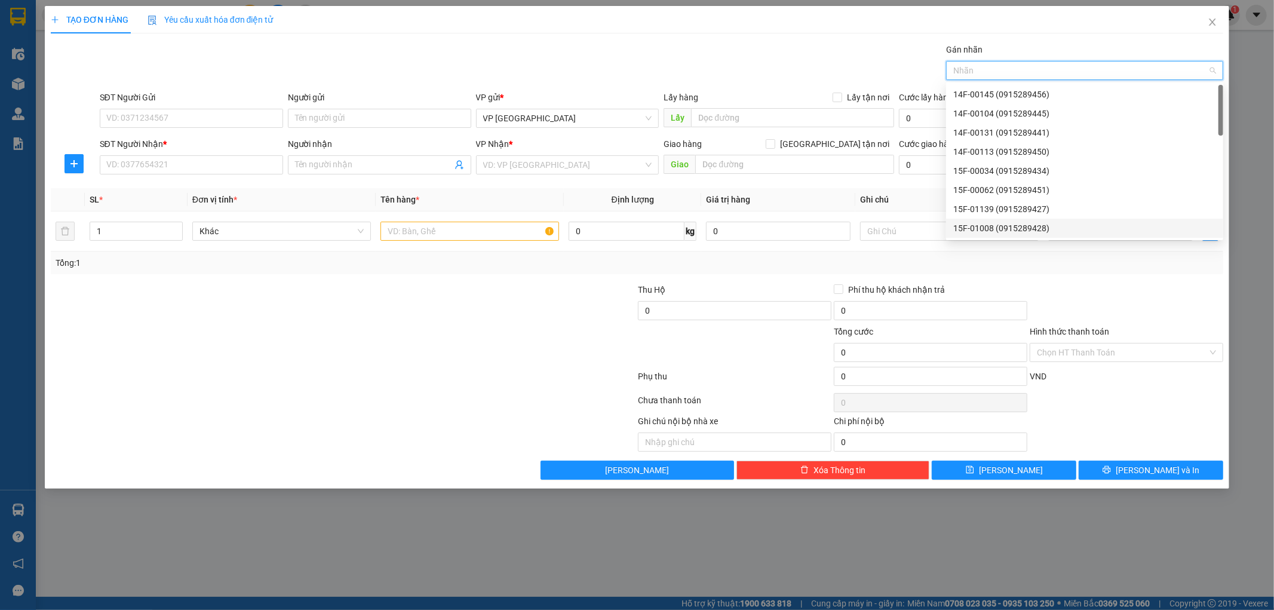 The height and width of the screenshot is (610, 1274). Describe the element at coordinates (281, 231) in the screenshot. I see `span: Khác` at that location.